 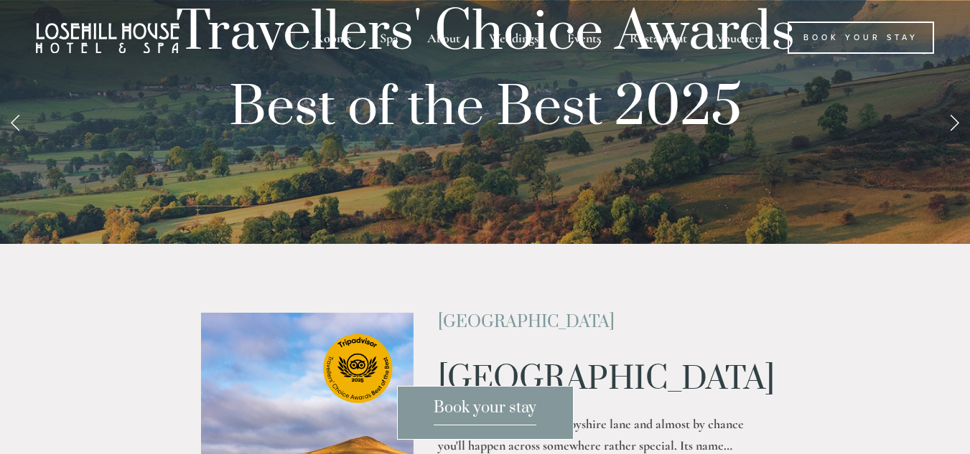 I want to click on div: About, so click(x=444, y=37).